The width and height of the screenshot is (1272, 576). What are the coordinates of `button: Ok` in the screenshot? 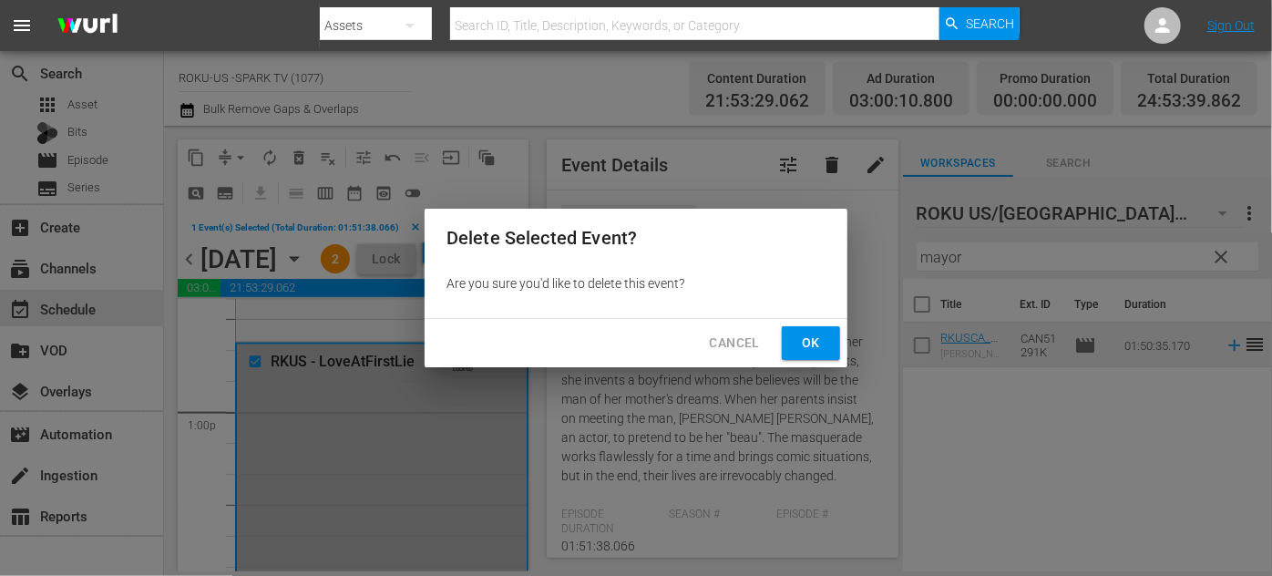 It's located at (811, 343).